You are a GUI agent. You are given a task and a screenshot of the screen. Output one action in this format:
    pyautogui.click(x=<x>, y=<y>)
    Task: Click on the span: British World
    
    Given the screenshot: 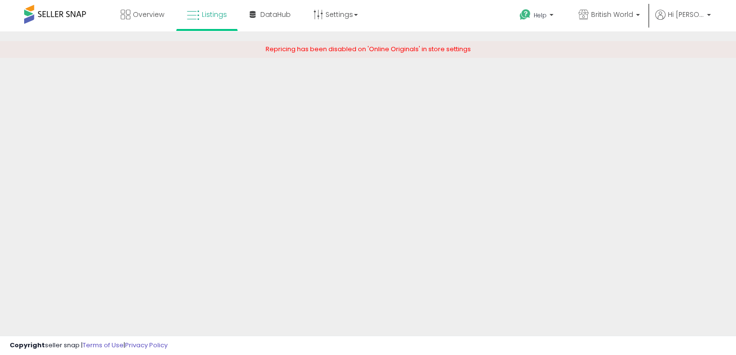 What is the action you would take?
    pyautogui.click(x=612, y=14)
    